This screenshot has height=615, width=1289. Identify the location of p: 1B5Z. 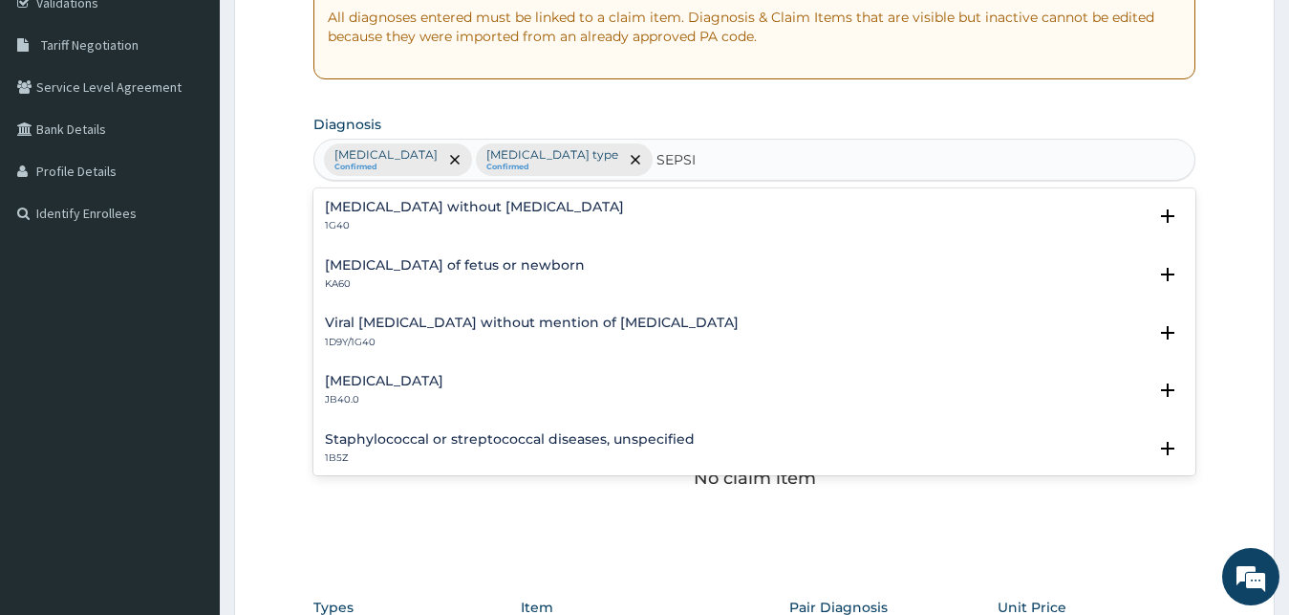
(509, 458).